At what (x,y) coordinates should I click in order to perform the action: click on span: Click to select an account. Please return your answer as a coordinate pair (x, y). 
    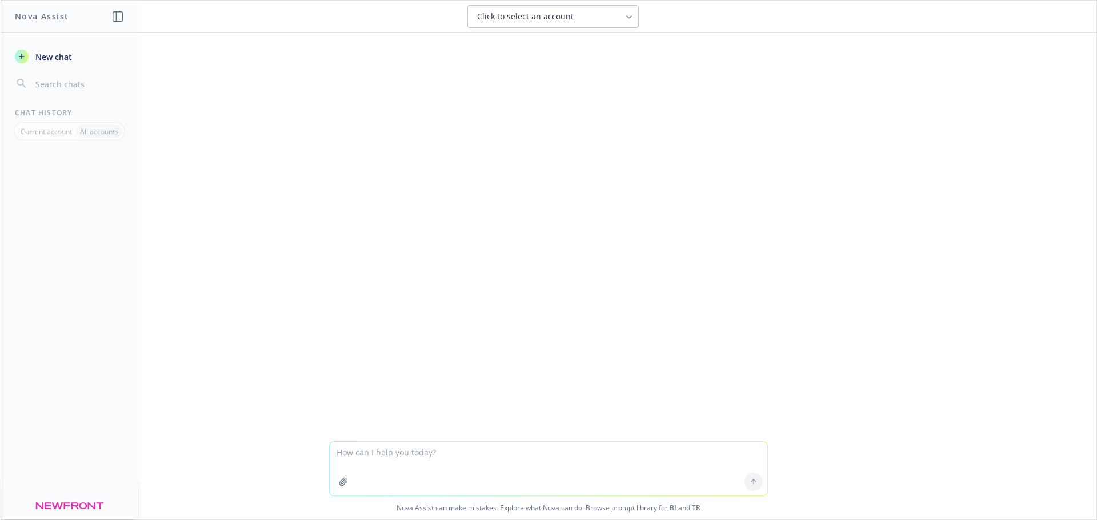
    Looking at the image, I should click on (525, 17).